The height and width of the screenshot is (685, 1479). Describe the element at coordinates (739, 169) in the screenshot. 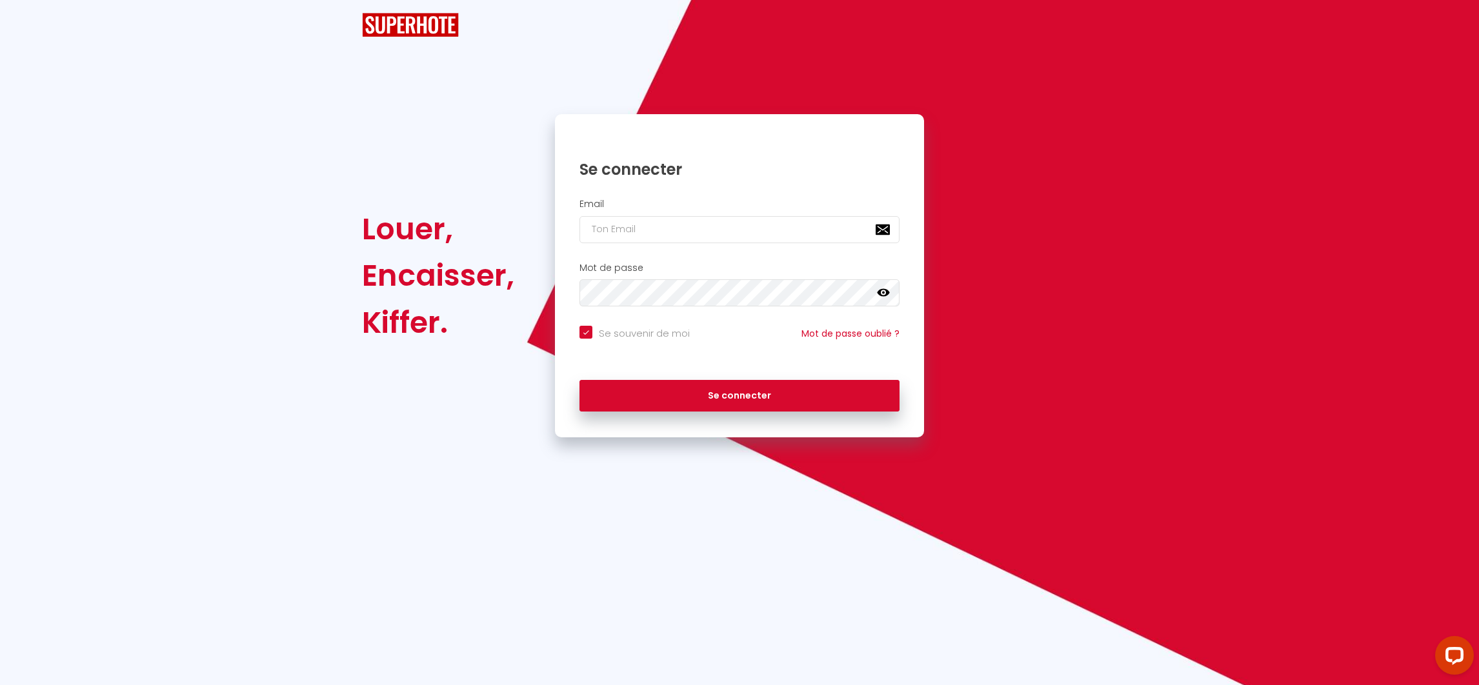

I see `h1: Se connecter` at that location.